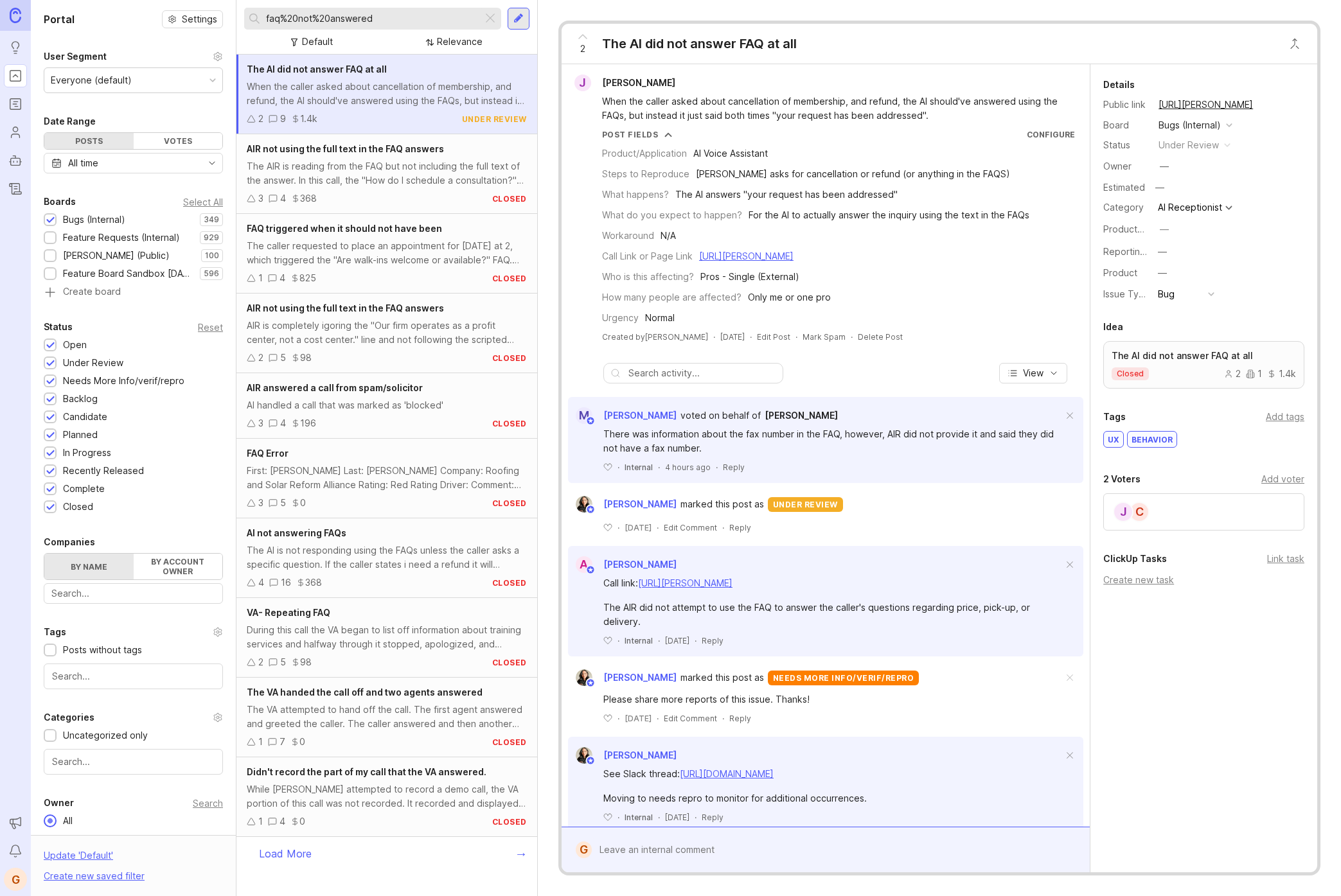 The height and width of the screenshot is (896, 1341). I want to click on p: 100, so click(212, 255).